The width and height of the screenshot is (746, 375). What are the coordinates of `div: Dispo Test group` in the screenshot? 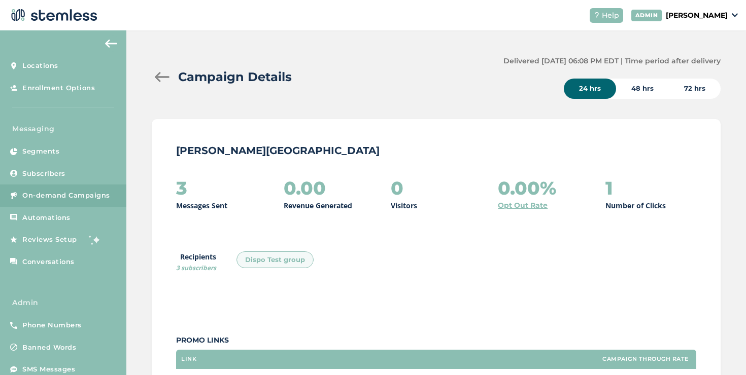 It's located at (275, 260).